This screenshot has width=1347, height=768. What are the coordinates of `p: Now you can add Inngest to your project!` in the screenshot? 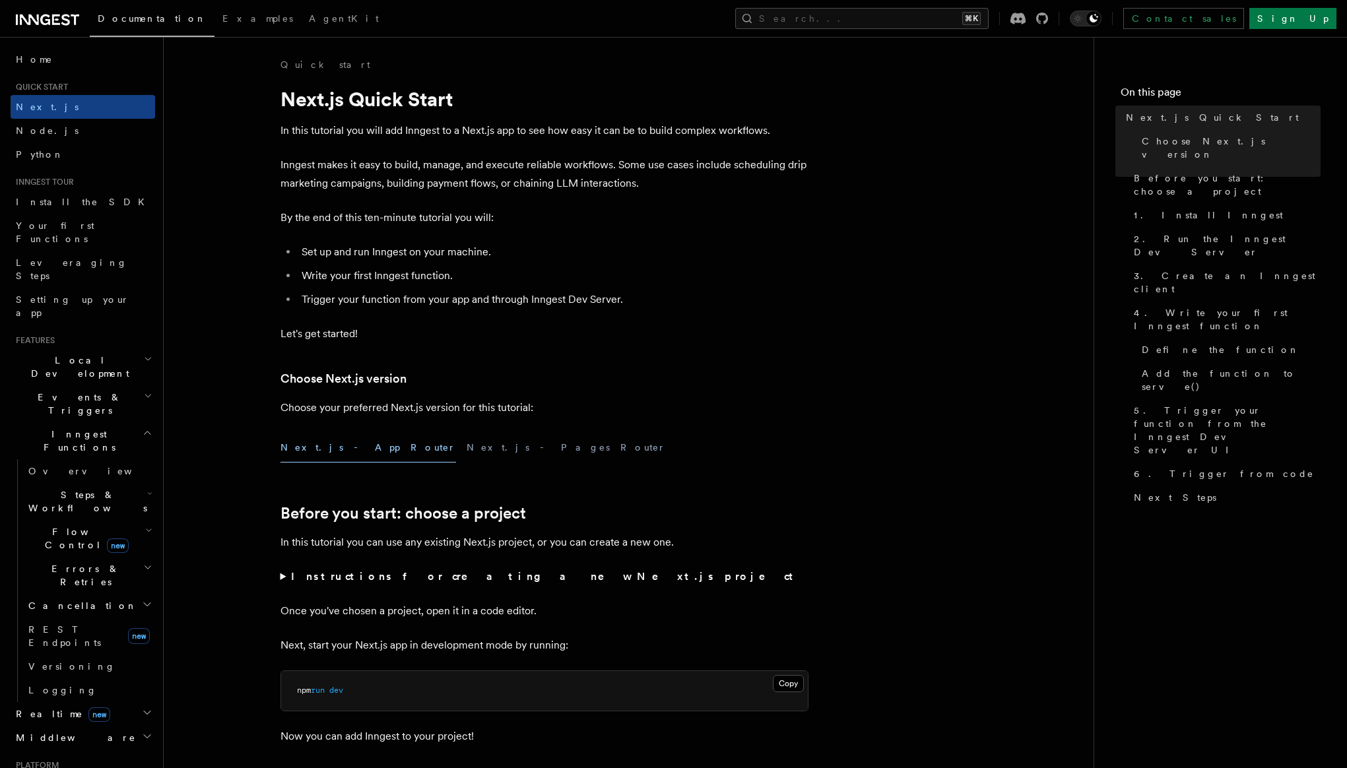 It's located at (545, 737).